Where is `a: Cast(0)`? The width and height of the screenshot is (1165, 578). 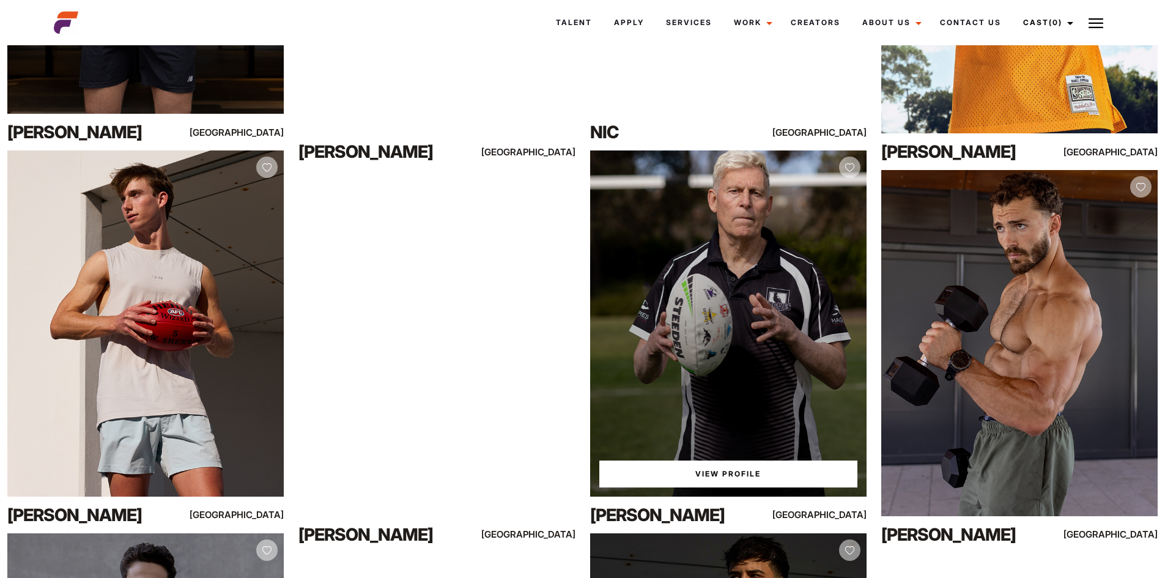
a: Cast(0) is located at coordinates (1046, 23).